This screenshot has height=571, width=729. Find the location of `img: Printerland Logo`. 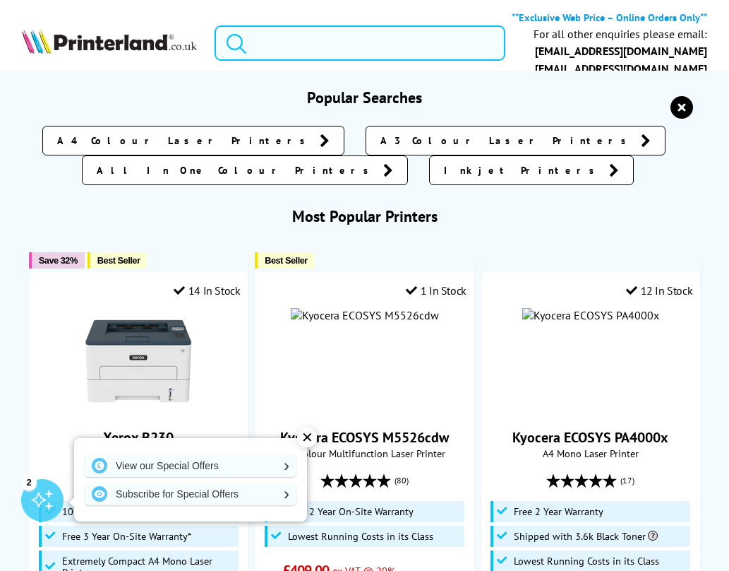

img: Printerland Logo is located at coordinates (109, 41).